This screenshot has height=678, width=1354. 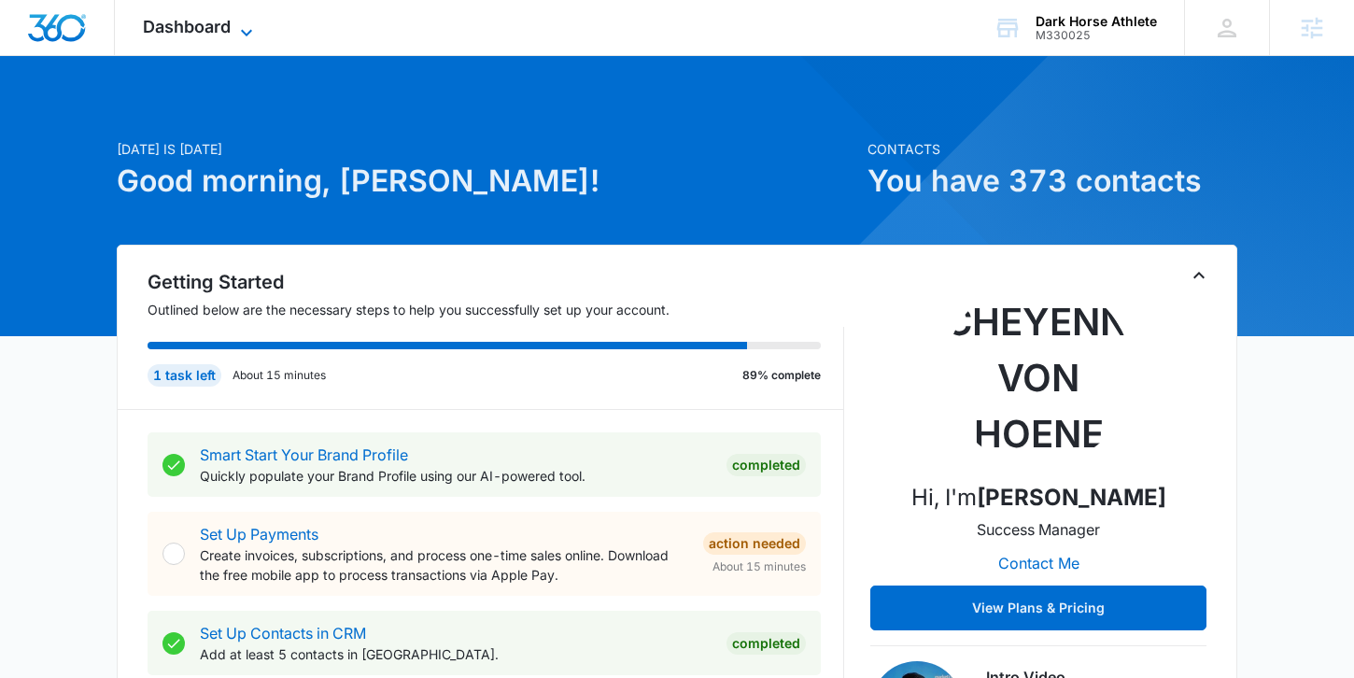 What do you see at coordinates (58, 116) in the screenshot?
I see `img: tab_domain_overview_orange.svg` at bounding box center [58, 116].